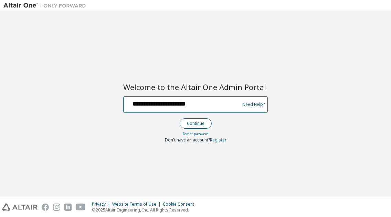  I want to click on img: youtube.svg, so click(81, 207).